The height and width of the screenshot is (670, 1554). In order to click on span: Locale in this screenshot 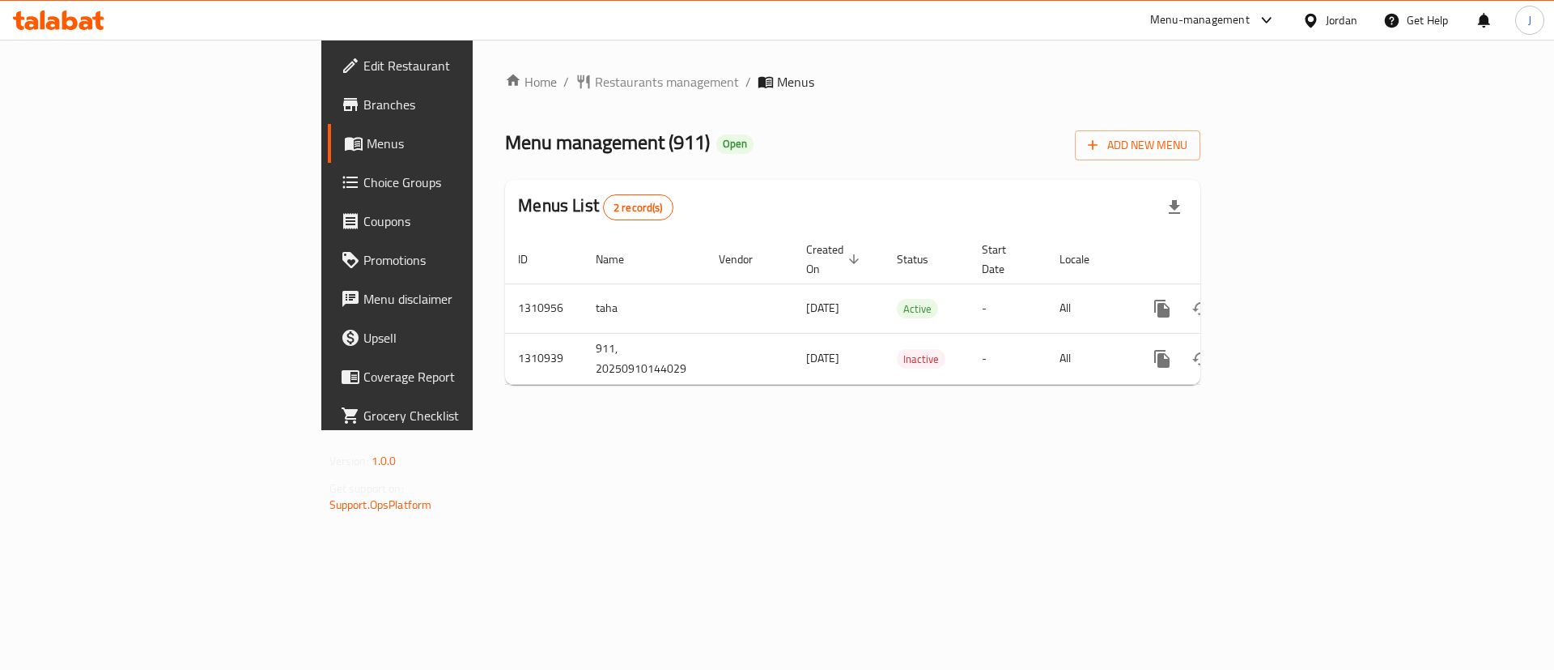, I will do `click(1085, 259)`.